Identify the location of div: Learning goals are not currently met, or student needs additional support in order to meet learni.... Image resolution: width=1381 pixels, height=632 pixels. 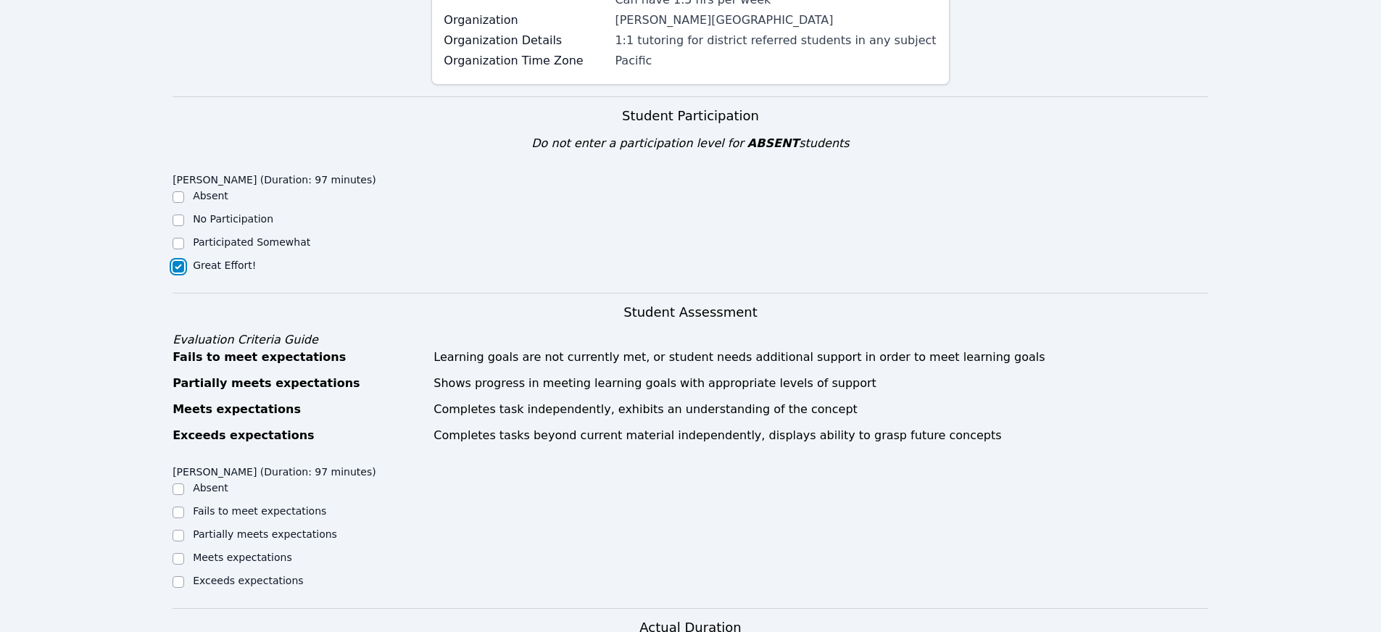
(820, 357).